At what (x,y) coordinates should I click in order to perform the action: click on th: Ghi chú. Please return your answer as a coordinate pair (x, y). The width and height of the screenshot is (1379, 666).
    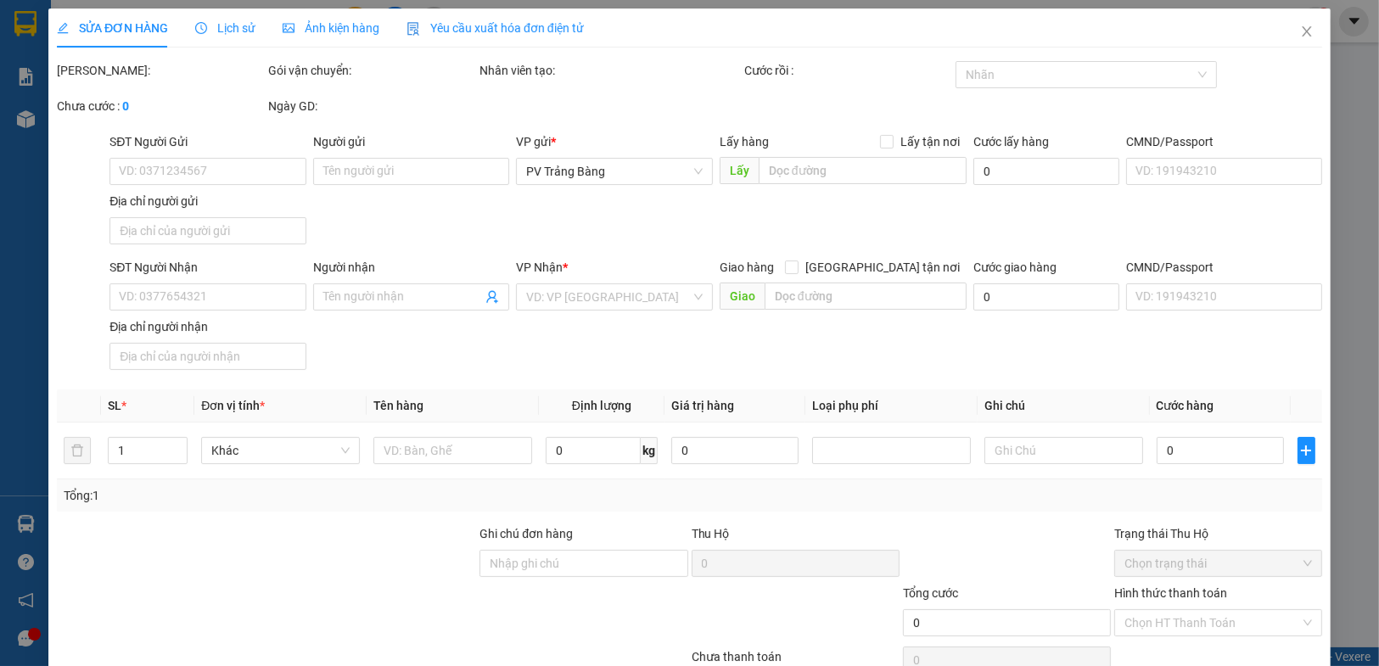
    Looking at the image, I should click on (1063, 406).